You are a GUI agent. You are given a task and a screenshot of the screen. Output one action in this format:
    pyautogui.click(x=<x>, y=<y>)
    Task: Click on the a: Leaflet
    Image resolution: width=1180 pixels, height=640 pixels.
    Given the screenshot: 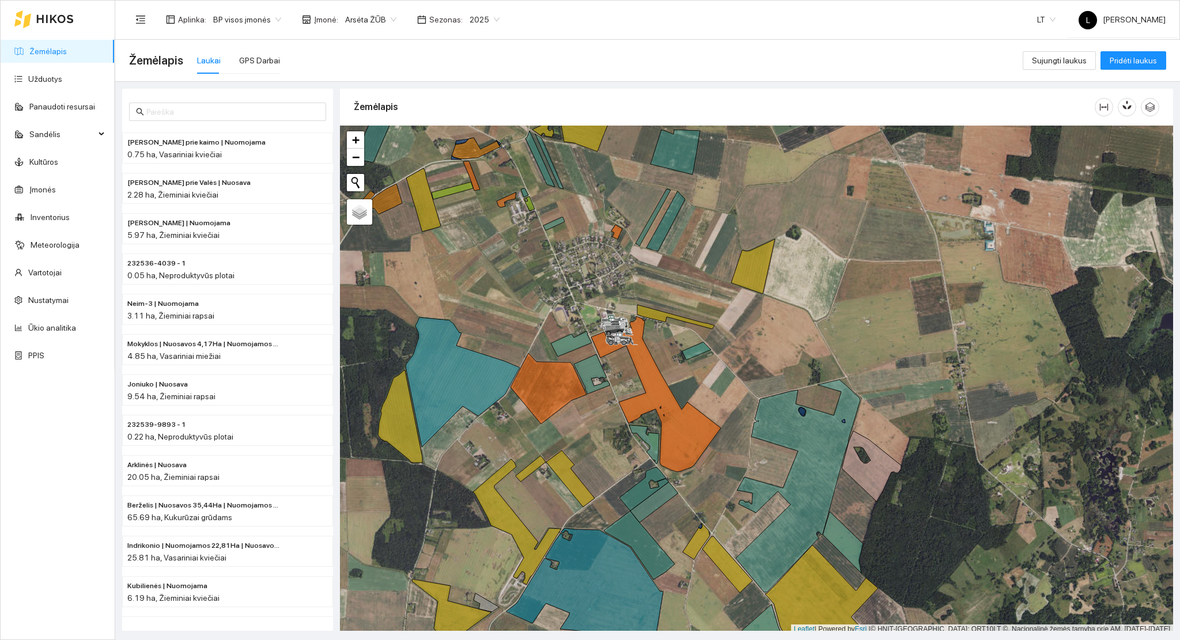 What is the action you would take?
    pyautogui.click(x=804, y=629)
    